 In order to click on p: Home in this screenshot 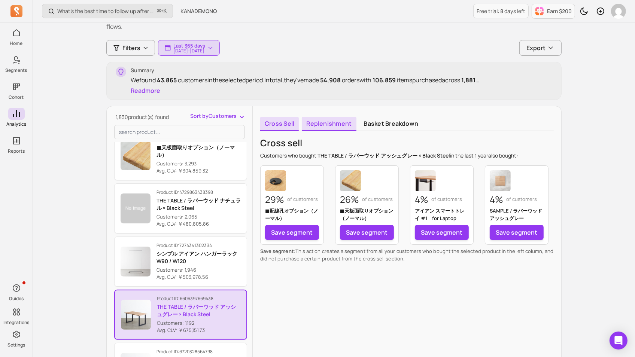, I will do `click(16, 43)`.